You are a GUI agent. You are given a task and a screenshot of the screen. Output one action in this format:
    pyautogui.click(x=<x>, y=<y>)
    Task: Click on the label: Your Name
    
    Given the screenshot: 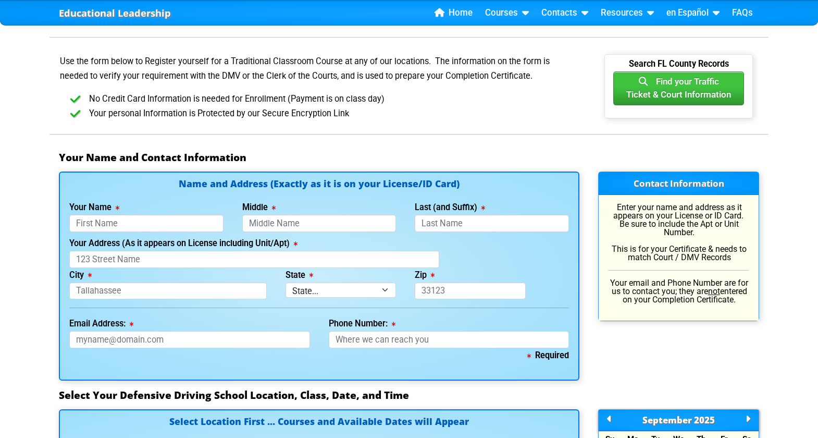 What is the action you would take?
    pyautogui.click(x=94, y=207)
    